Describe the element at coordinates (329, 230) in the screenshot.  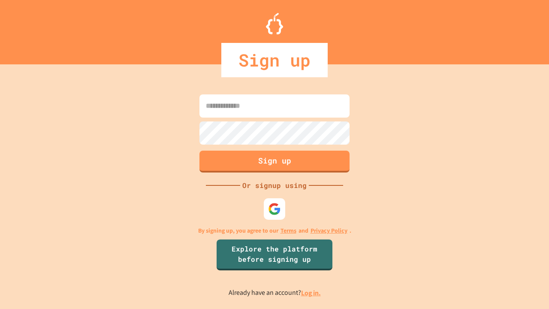
I see `a: Privacy Policy` at that location.